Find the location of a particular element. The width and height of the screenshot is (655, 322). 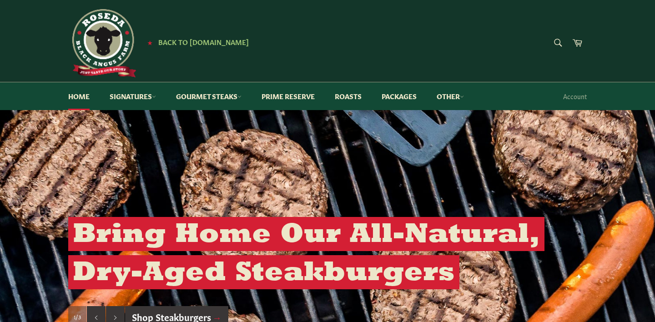

a: Other is located at coordinates (451, 96).